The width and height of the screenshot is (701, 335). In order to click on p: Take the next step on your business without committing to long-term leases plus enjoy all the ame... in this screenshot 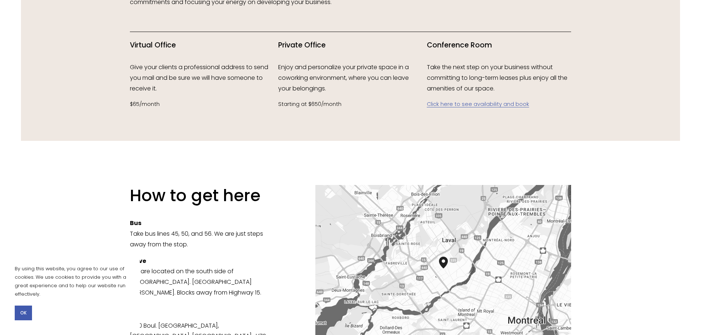, I will do `click(499, 78)`.